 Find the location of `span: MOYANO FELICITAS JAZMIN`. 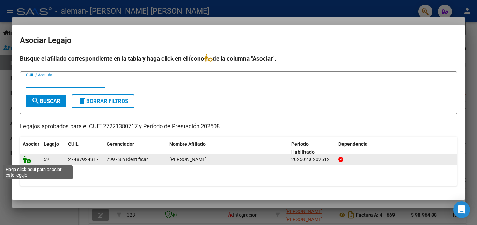

span: MOYANO FELICITAS JAZMIN is located at coordinates (188, 160).